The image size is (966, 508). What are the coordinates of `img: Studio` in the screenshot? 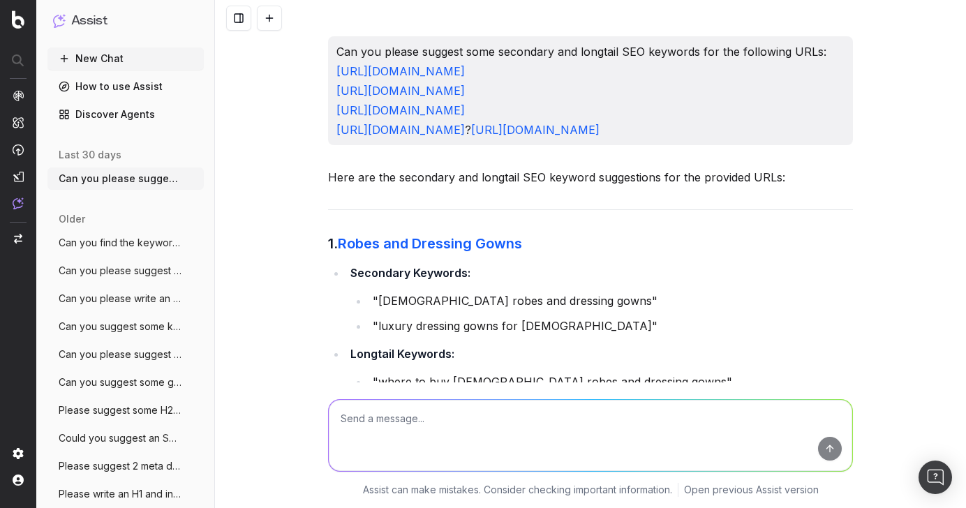 It's located at (18, 177).